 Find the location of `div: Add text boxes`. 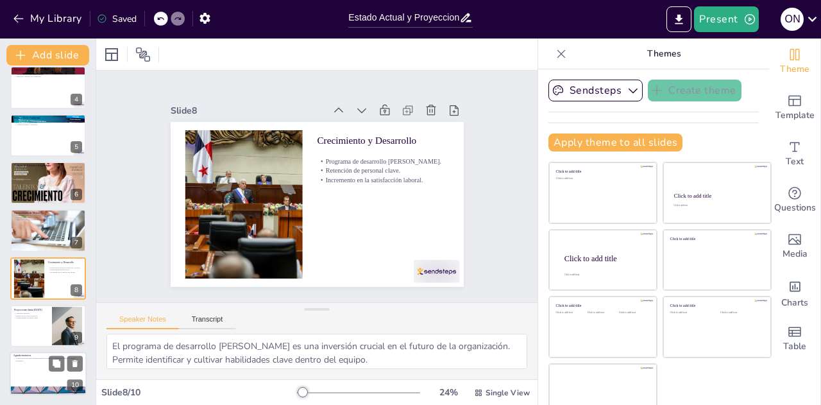

div: Add text boxes is located at coordinates (795, 154).